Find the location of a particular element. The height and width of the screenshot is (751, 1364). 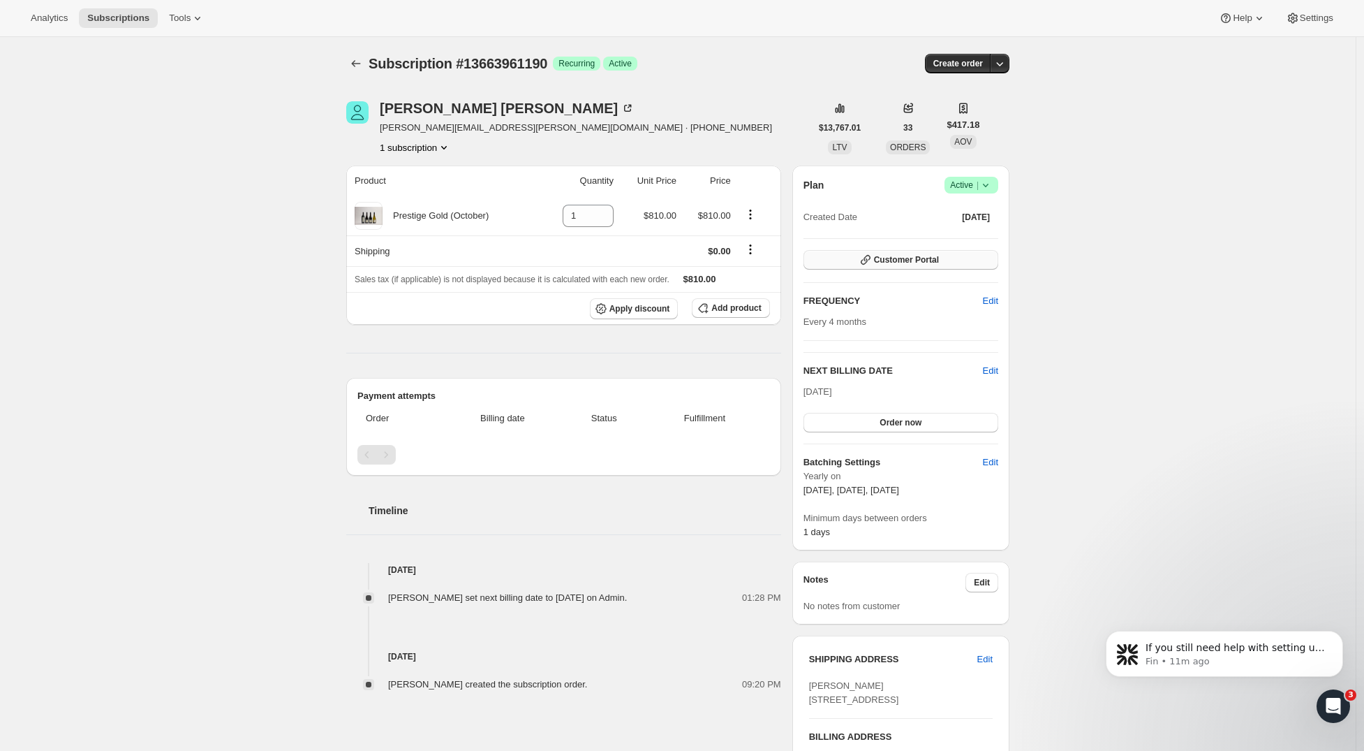

img: Profile image for Fin is located at coordinates (43, 53).